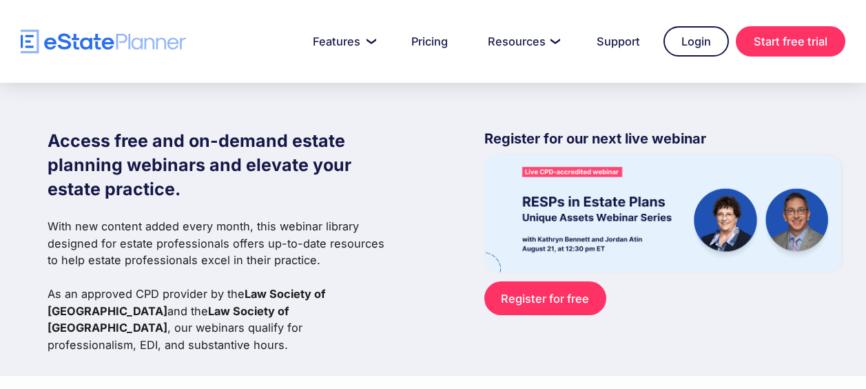 Image resolution: width=866 pixels, height=389 pixels. What do you see at coordinates (429, 41) in the screenshot?
I see `a: Pricing` at bounding box center [429, 41].